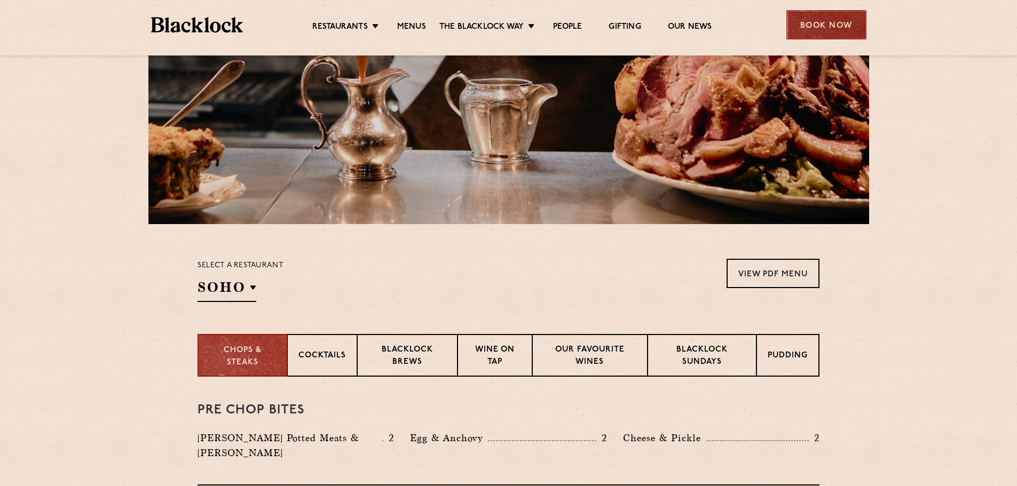 This screenshot has width=1017, height=486. What do you see at coordinates (449, 438) in the screenshot?
I see `p: Egg & Anchovy` at bounding box center [449, 438].